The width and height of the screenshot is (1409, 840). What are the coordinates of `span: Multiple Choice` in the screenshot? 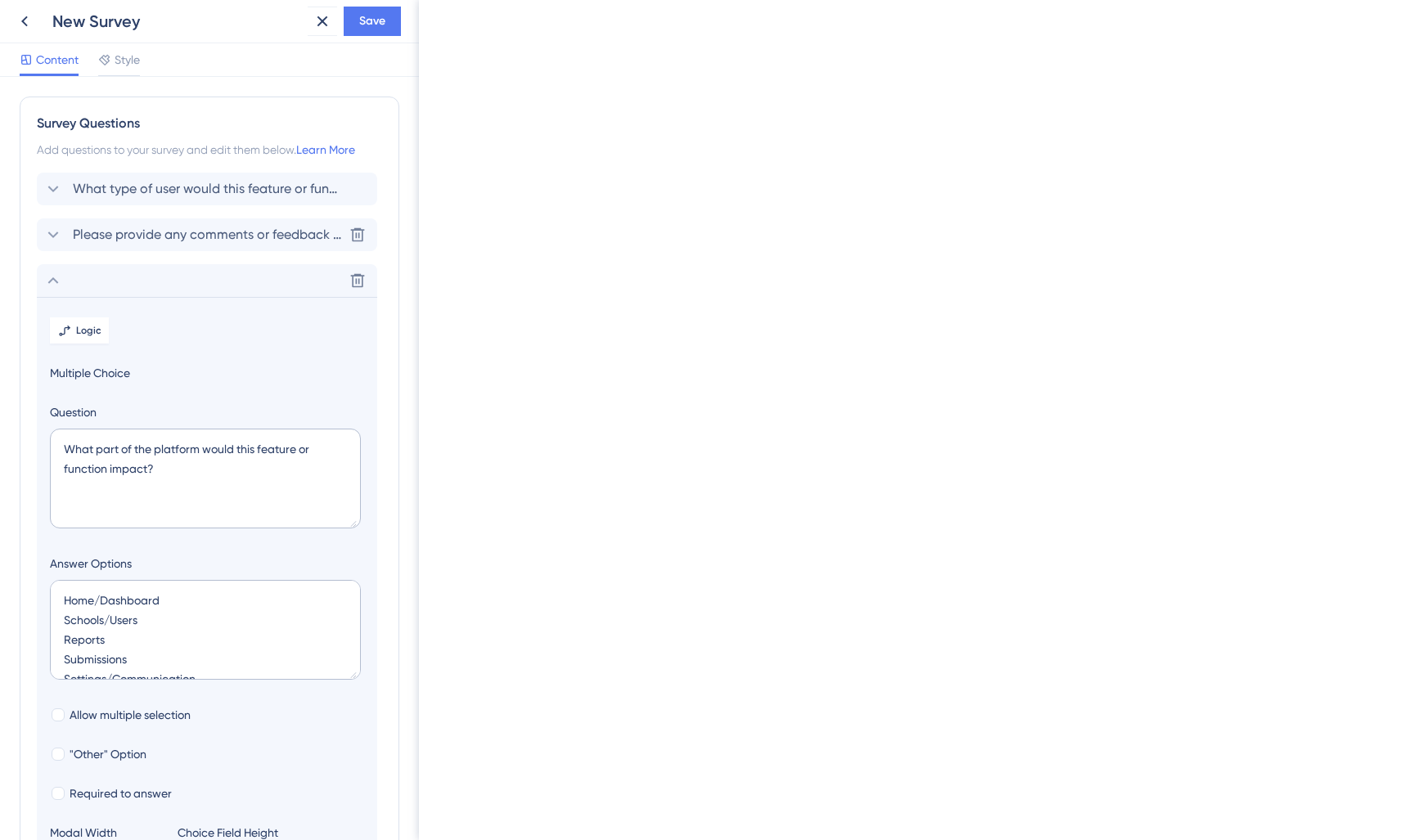 It's located at (207, 373).